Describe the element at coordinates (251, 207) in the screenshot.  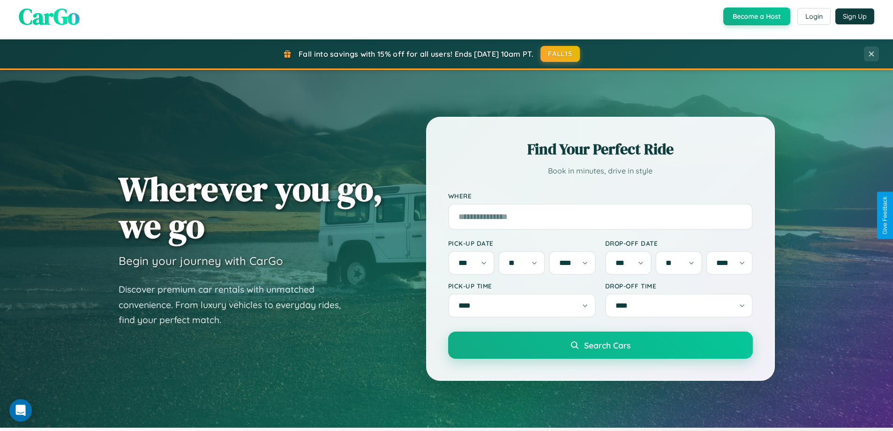
I see `h1: Wherever you go, we go` at that location.